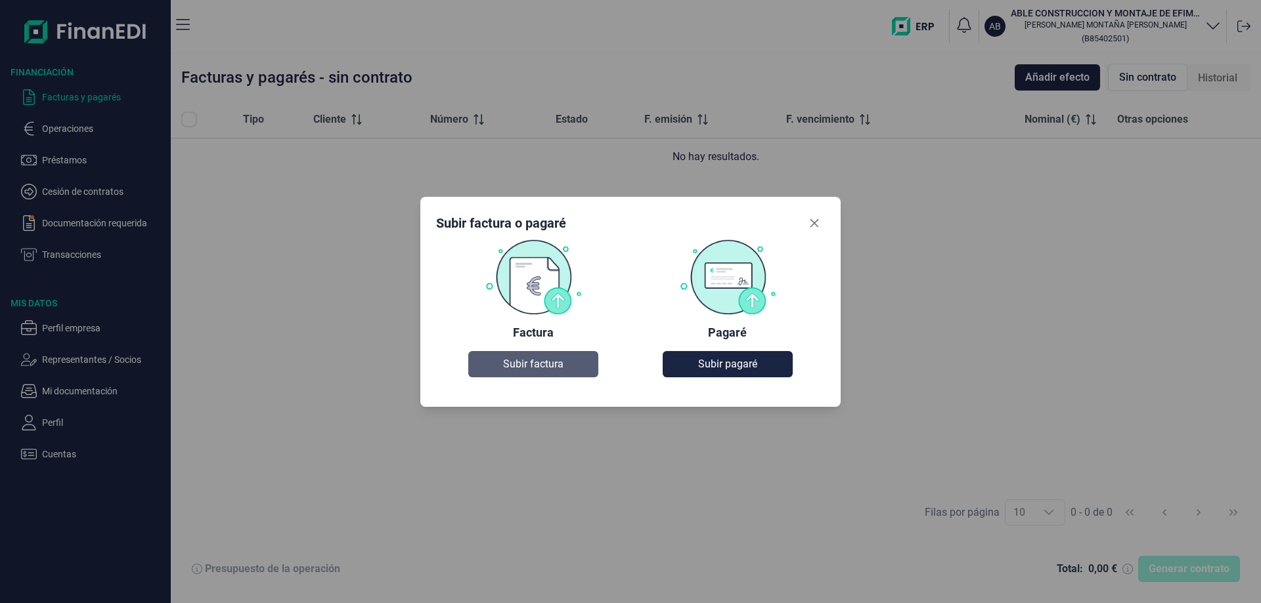  What do you see at coordinates (533, 364) in the screenshot?
I see `span: Subir factura` at bounding box center [533, 364].